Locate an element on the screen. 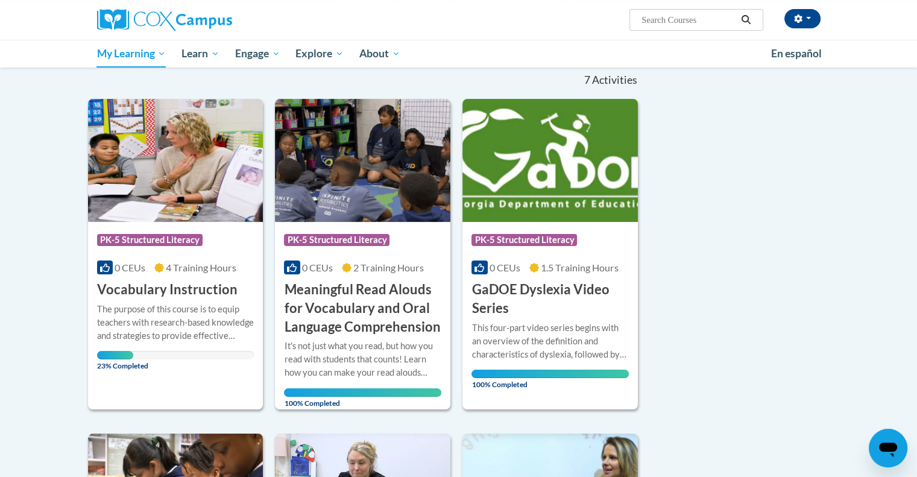 The width and height of the screenshot is (917, 477). button: Search is located at coordinates (745, 20).